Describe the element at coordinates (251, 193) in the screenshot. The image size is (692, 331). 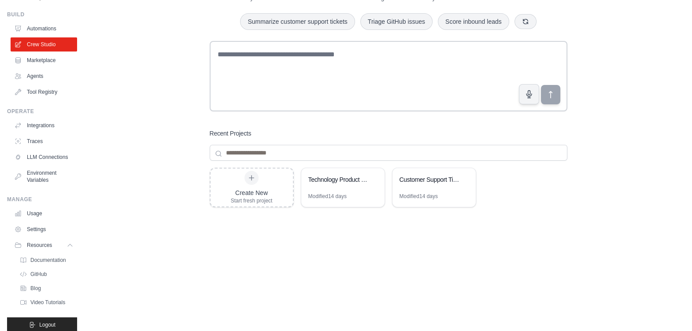
I see `div: Create New` at that location.